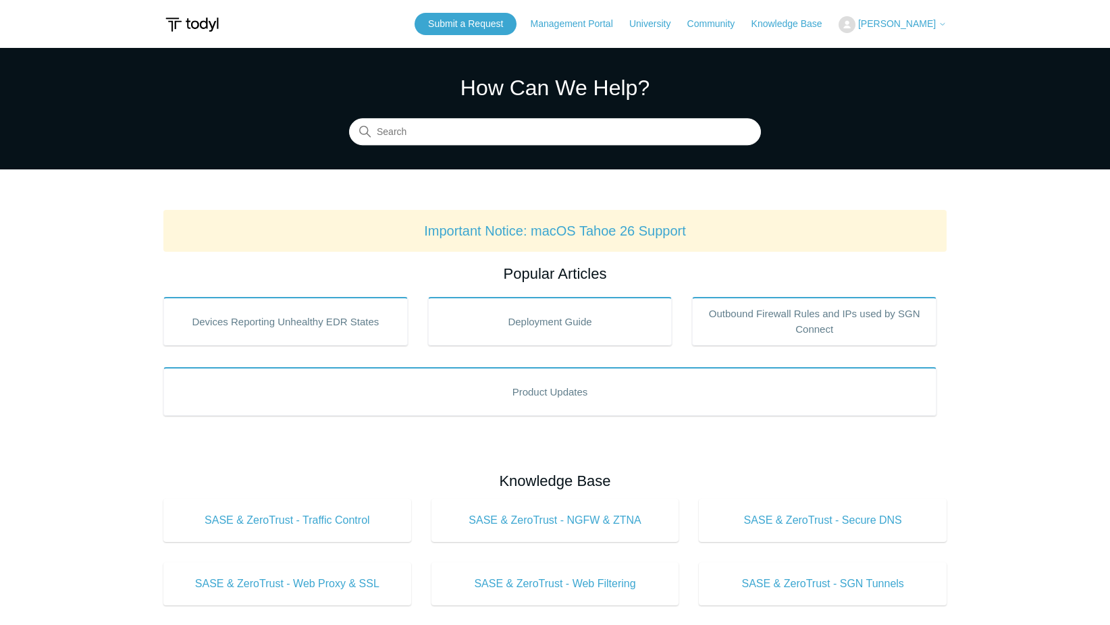 The height and width of the screenshot is (625, 1110). What do you see at coordinates (822, 584) in the screenshot?
I see `span: SASE & ZeroTrust - SGN Tunnels` at bounding box center [822, 584].